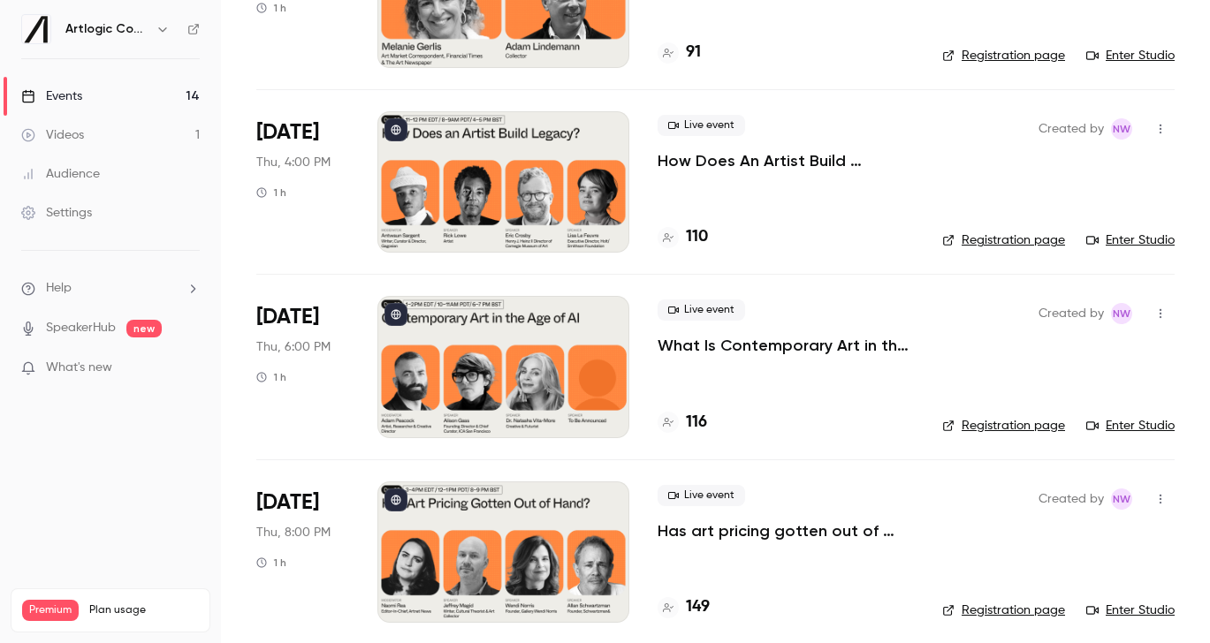 This screenshot has width=1210, height=643. Describe the element at coordinates (786, 531) in the screenshot. I see `a: Has art pricing gotten out of hand?` at that location.